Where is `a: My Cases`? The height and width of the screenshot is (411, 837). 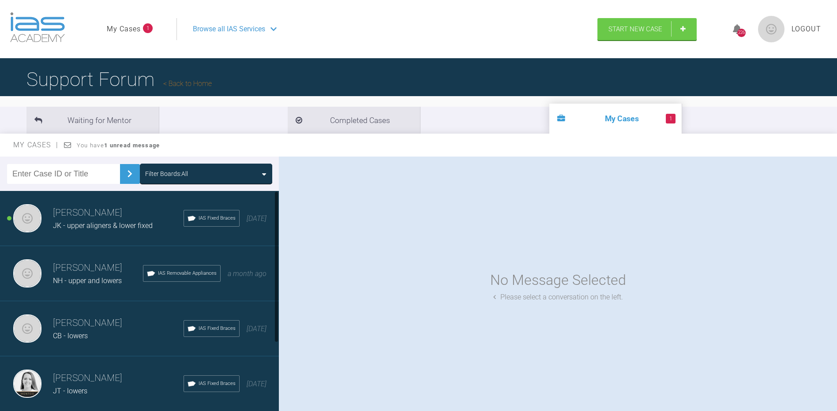
a: My Cases is located at coordinates (123, 29).